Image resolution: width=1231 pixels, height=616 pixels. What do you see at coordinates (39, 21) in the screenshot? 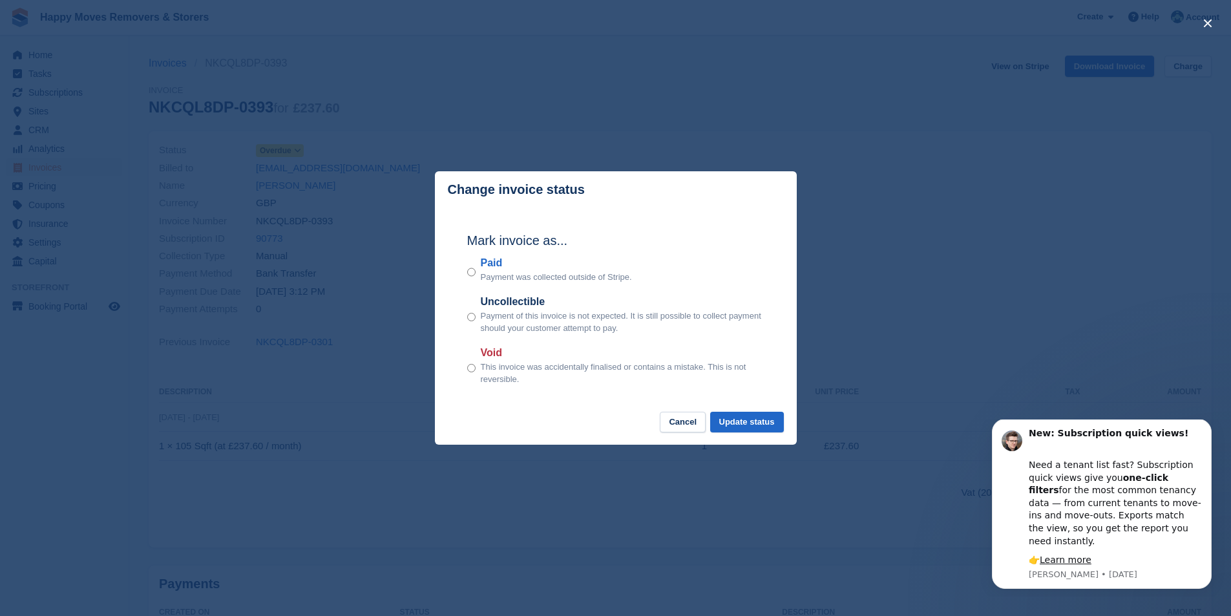
I see `img: Profile image for Steven` at bounding box center [39, 21].